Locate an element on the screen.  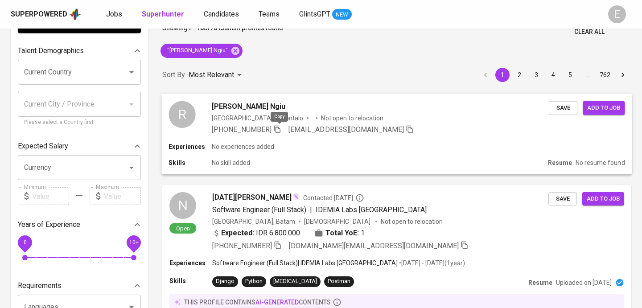
p: Please select a Country first is located at coordinates (79, 123).